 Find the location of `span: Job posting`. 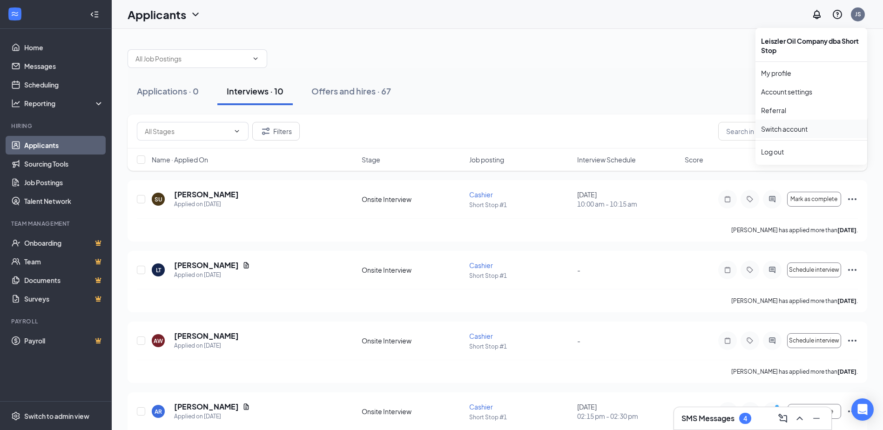

span: Job posting is located at coordinates (486, 160).